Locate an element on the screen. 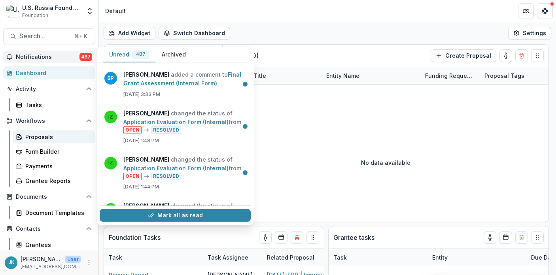 The image size is (556, 275). a: Grantees is located at coordinates (54, 245).